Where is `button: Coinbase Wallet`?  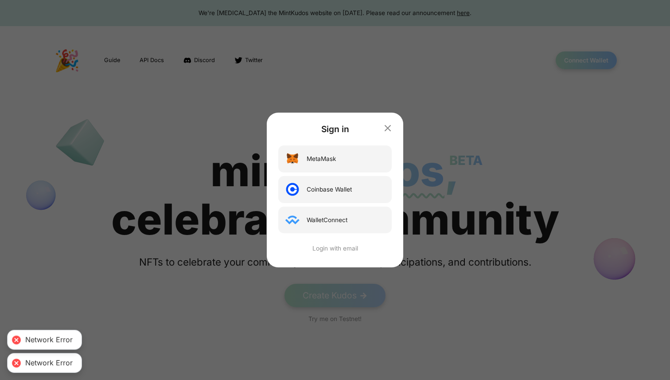
button: Coinbase Wallet is located at coordinates (335, 189).